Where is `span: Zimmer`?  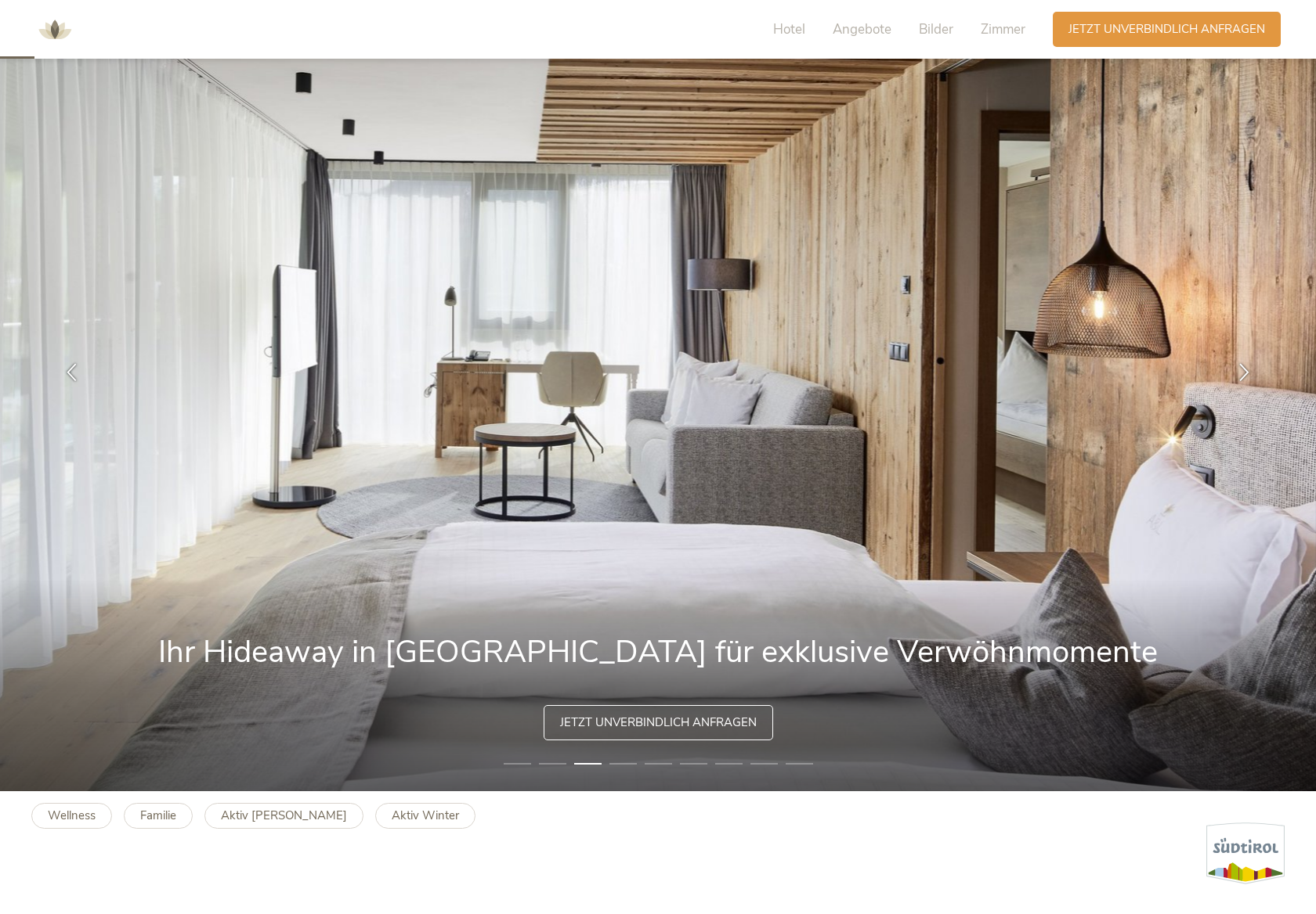
span: Zimmer is located at coordinates (1002, 29).